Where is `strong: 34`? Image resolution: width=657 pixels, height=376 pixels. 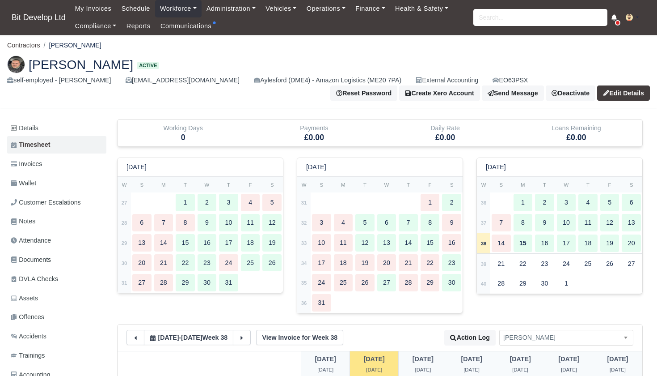
strong: 34 is located at coordinates (304, 263).